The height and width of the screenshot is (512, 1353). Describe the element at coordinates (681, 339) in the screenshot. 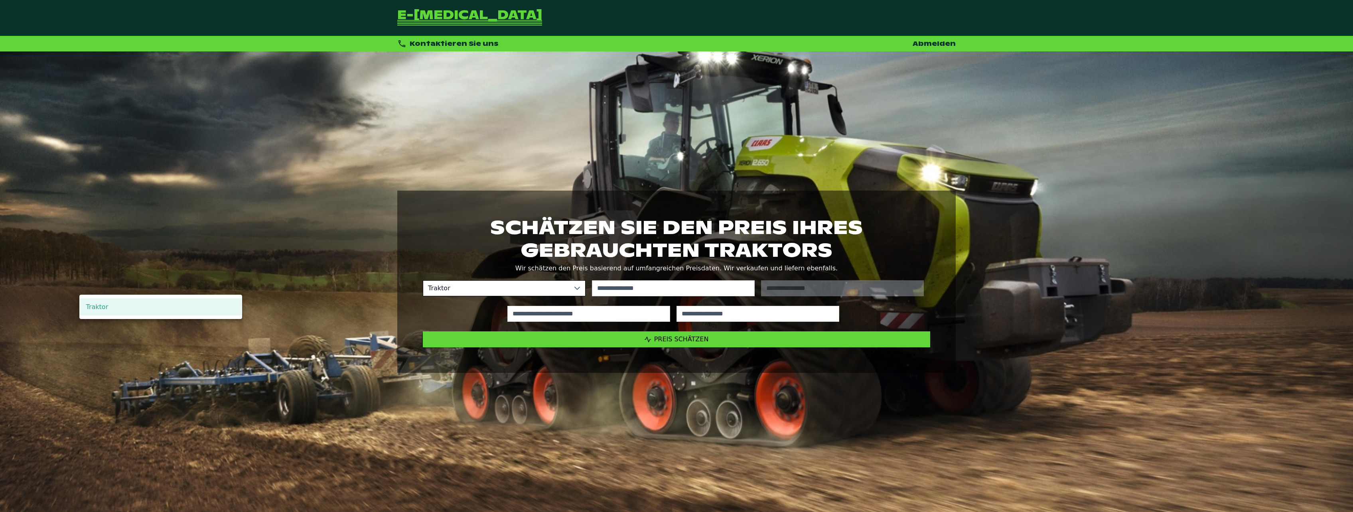

I see `span: Preis schätzen` at that location.